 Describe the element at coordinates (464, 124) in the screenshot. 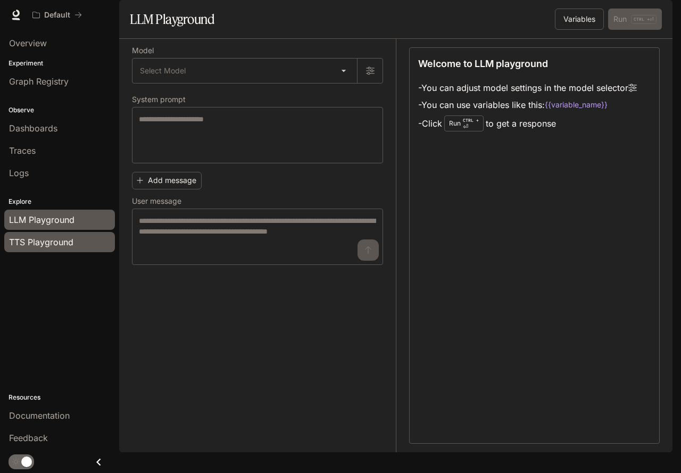

I see `div: Run` at that location.